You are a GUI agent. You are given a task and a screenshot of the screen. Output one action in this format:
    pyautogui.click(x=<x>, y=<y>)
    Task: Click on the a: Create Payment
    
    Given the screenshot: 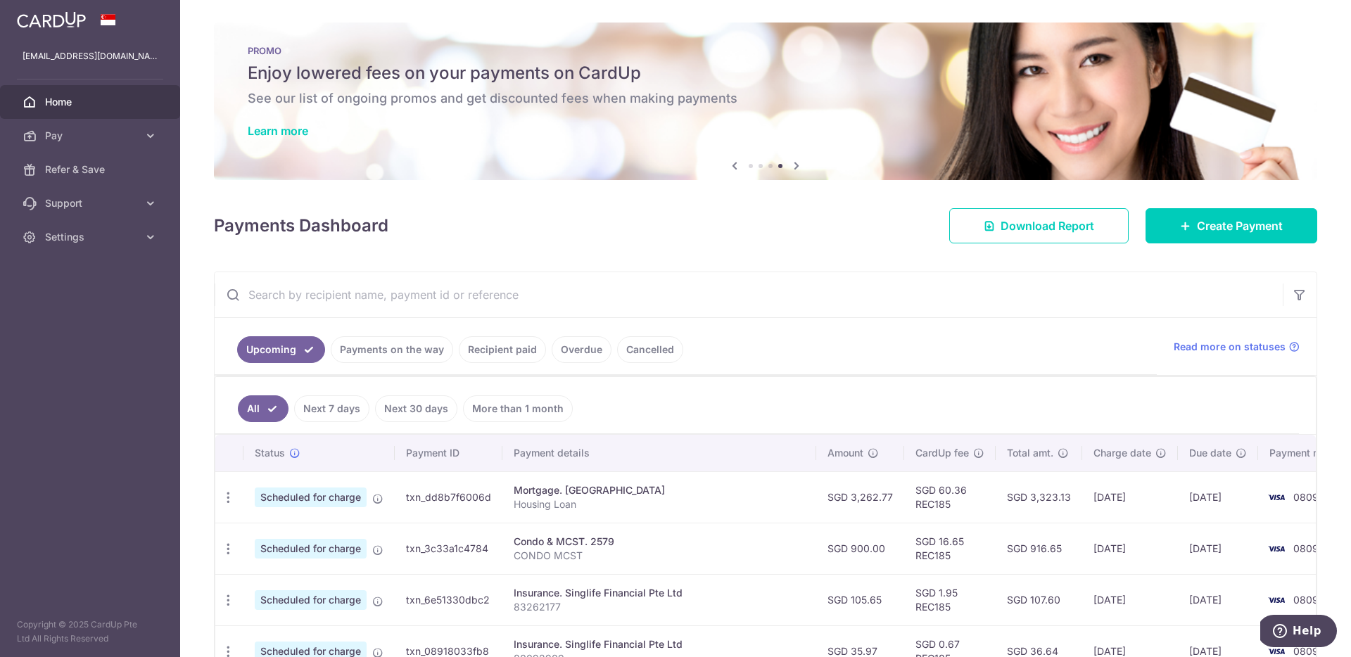 What is the action you would take?
    pyautogui.click(x=1231, y=226)
    